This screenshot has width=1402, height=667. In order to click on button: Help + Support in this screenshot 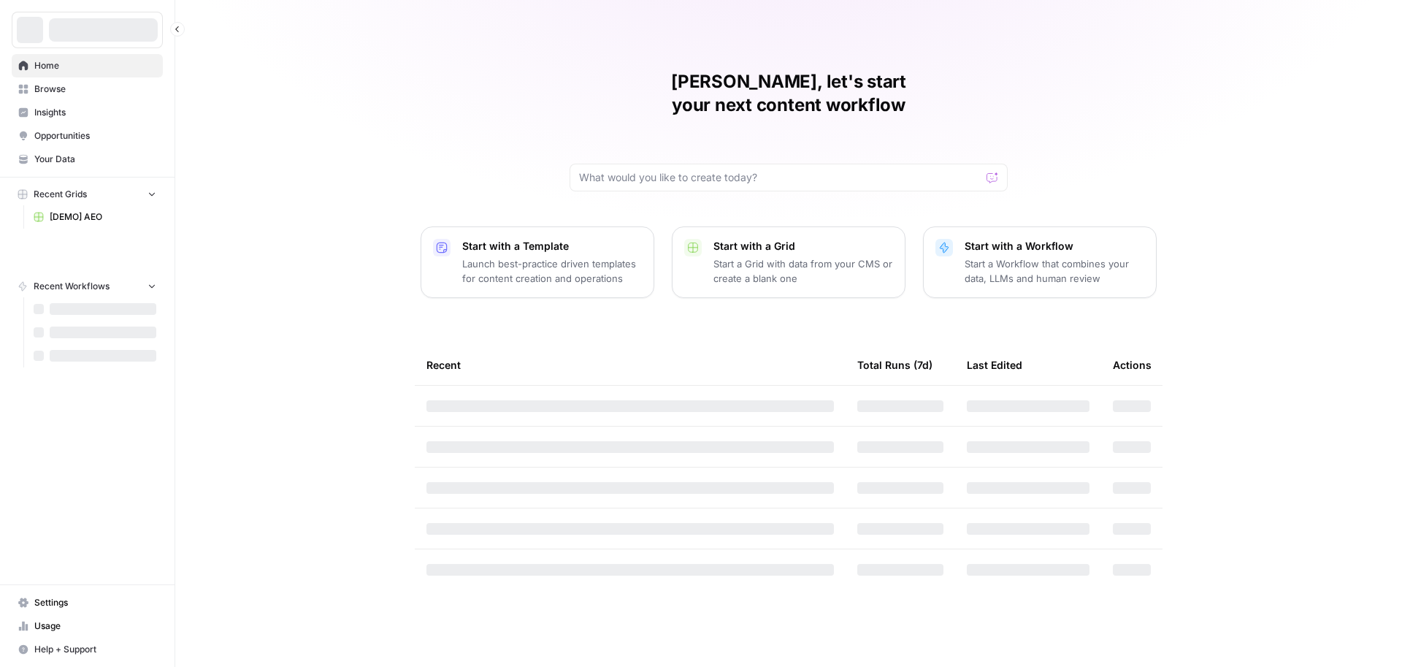, I will do `click(87, 649)`.